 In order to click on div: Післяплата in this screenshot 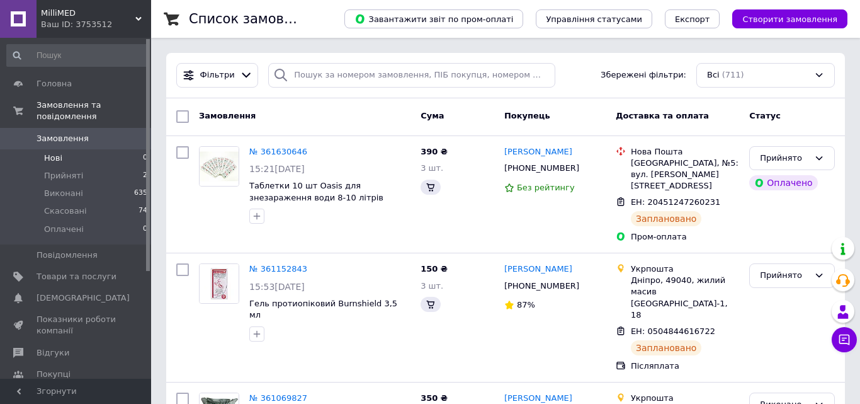, I will do `click(685, 366)`.